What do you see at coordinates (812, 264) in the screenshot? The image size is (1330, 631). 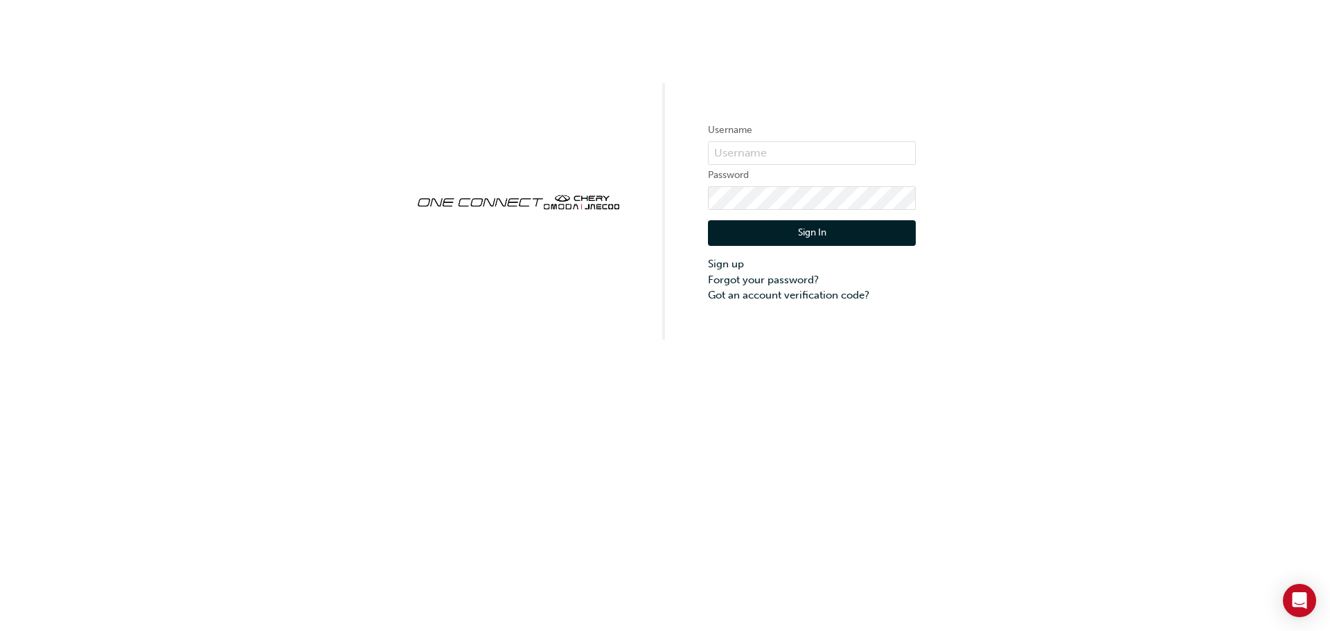 I see `a: Sign up` at bounding box center [812, 264].